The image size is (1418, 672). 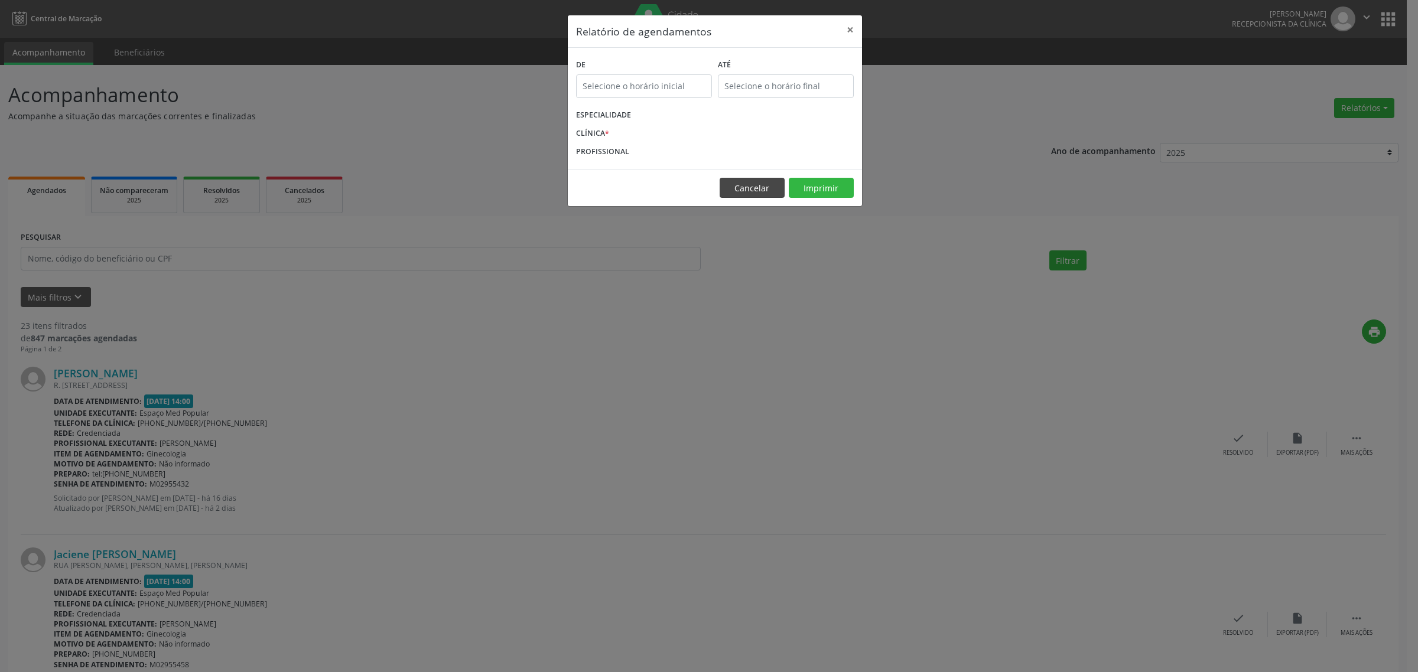 I want to click on button: Cancelar, so click(x=752, y=188).